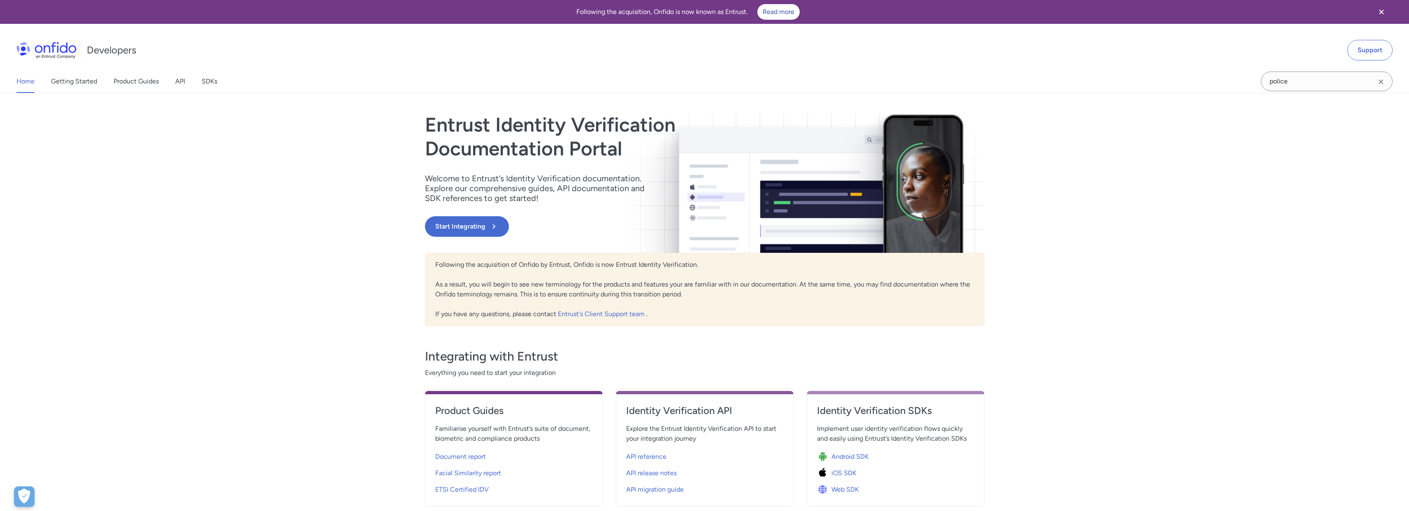 Image resolution: width=1409 pixels, height=511 pixels. Describe the element at coordinates (844, 474) in the screenshot. I see `span: iOS SDK` at that location.